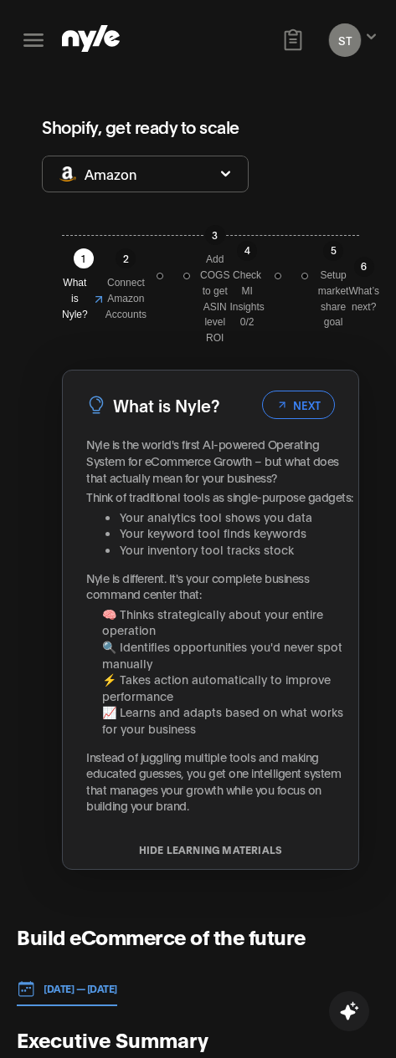  Describe the element at coordinates (237, 517) in the screenshot. I see `li: Your analytics tool shows you data` at that location.